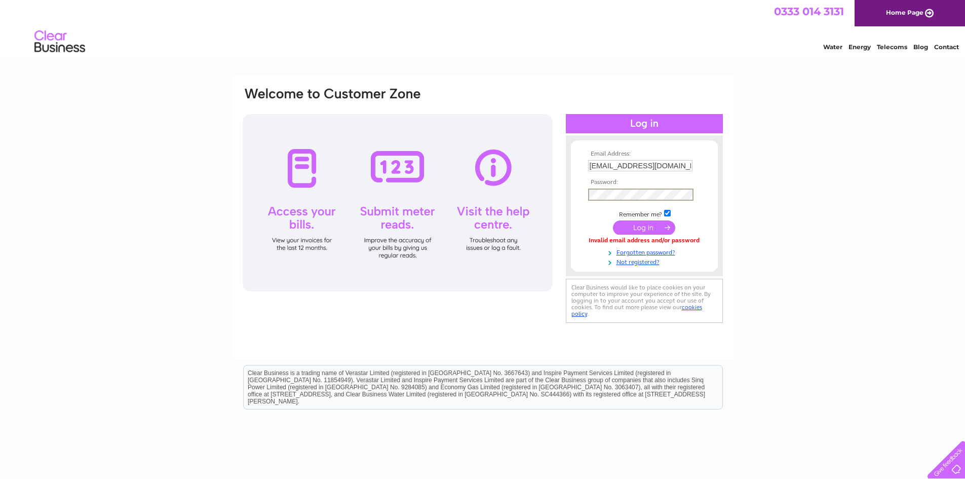 The image size is (965, 479). What do you see at coordinates (947, 47) in the screenshot?
I see `a: Contact` at bounding box center [947, 47].